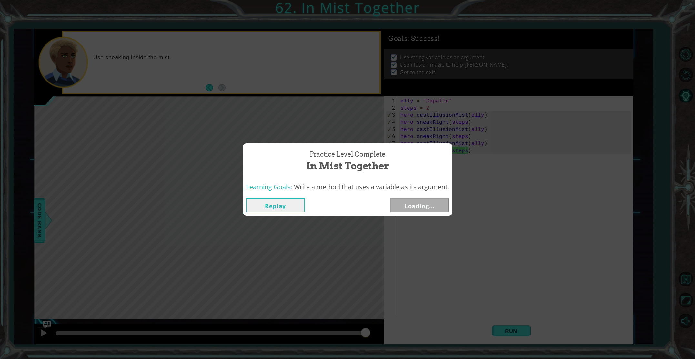 Image resolution: width=695 pixels, height=359 pixels. Describe the element at coordinates (420, 205) in the screenshot. I see `button: Loading...` at that location.